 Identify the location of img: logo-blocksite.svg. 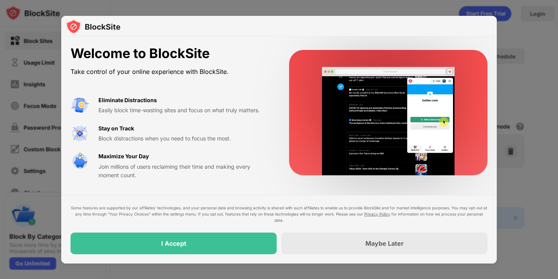
(93, 27).